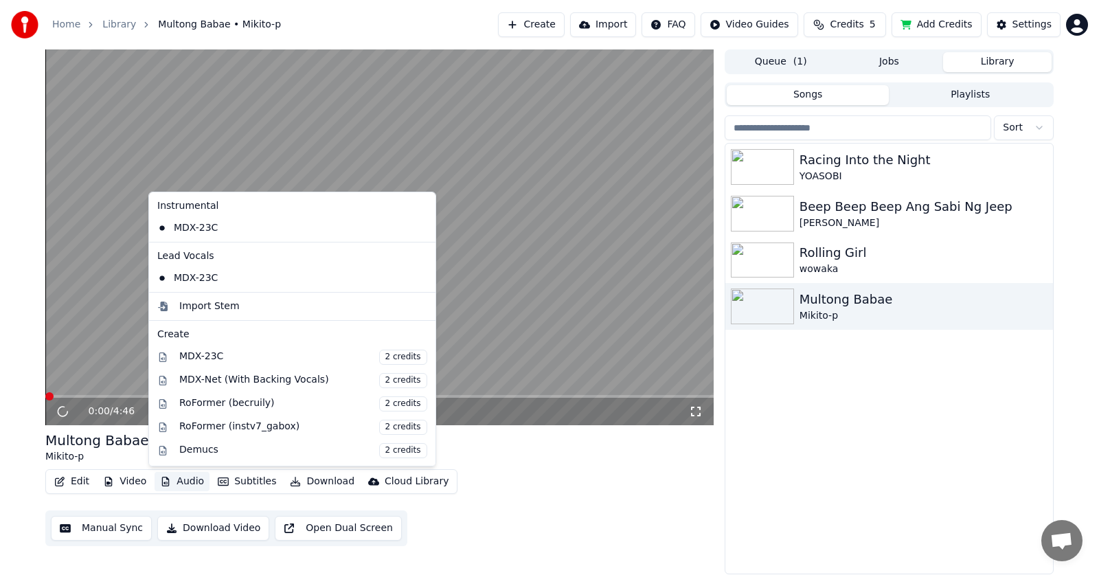 Image resolution: width=1099 pixels, height=575 pixels. I want to click on span: Sort, so click(1013, 128).